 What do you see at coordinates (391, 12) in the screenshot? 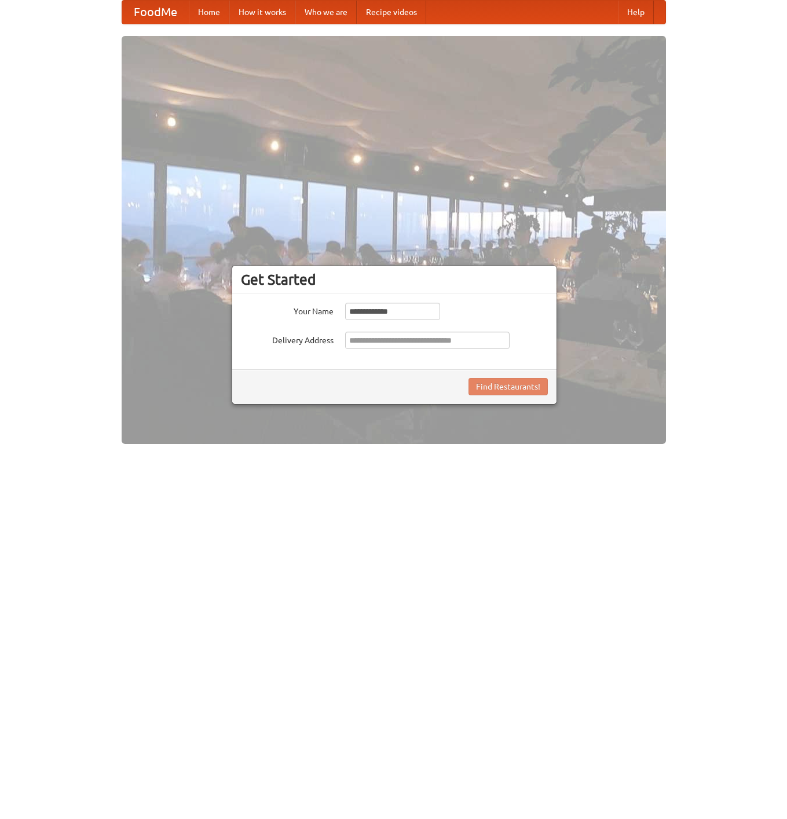
I see `a: Recipe videos` at bounding box center [391, 12].